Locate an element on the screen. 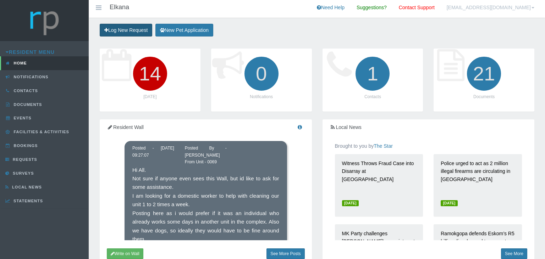  a: See More is located at coordinates (514, 254).